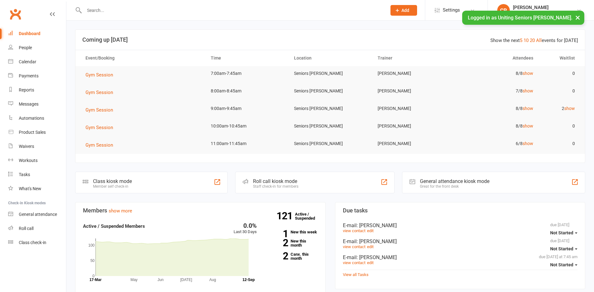  Describe the element at coordinates (245, 226) in the screenshot. I see `div: 0.0%` at that location.